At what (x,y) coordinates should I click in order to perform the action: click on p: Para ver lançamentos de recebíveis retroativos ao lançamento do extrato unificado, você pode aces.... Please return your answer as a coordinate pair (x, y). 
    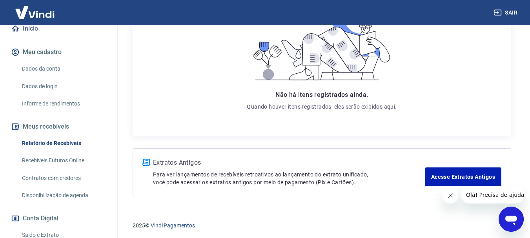
    Looking at the image, I should click on (289, 178).